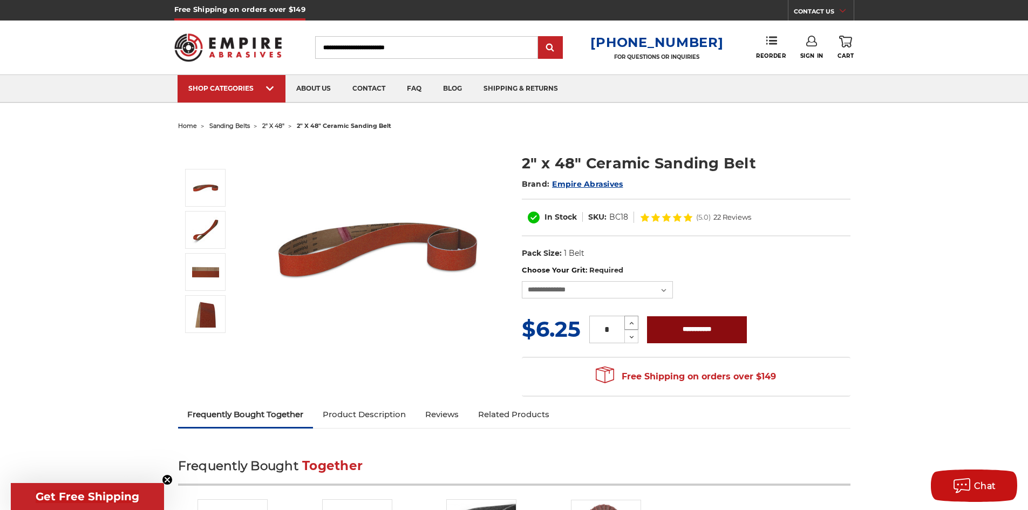  What do you see at coordinates (228, 47) in the screenshot?
I see `img: Empire Abrasives` at bounding box center [228, 47].